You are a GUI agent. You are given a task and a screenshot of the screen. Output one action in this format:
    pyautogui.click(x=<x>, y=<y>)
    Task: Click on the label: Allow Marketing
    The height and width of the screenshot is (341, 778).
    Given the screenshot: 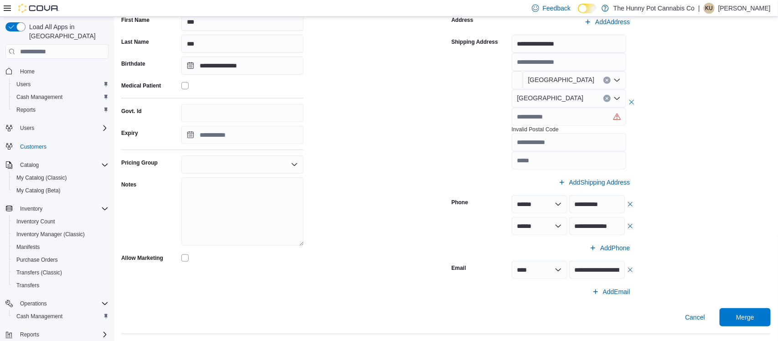 What is the action you would take?
    pyautogui.click(x=142, y=258)
    